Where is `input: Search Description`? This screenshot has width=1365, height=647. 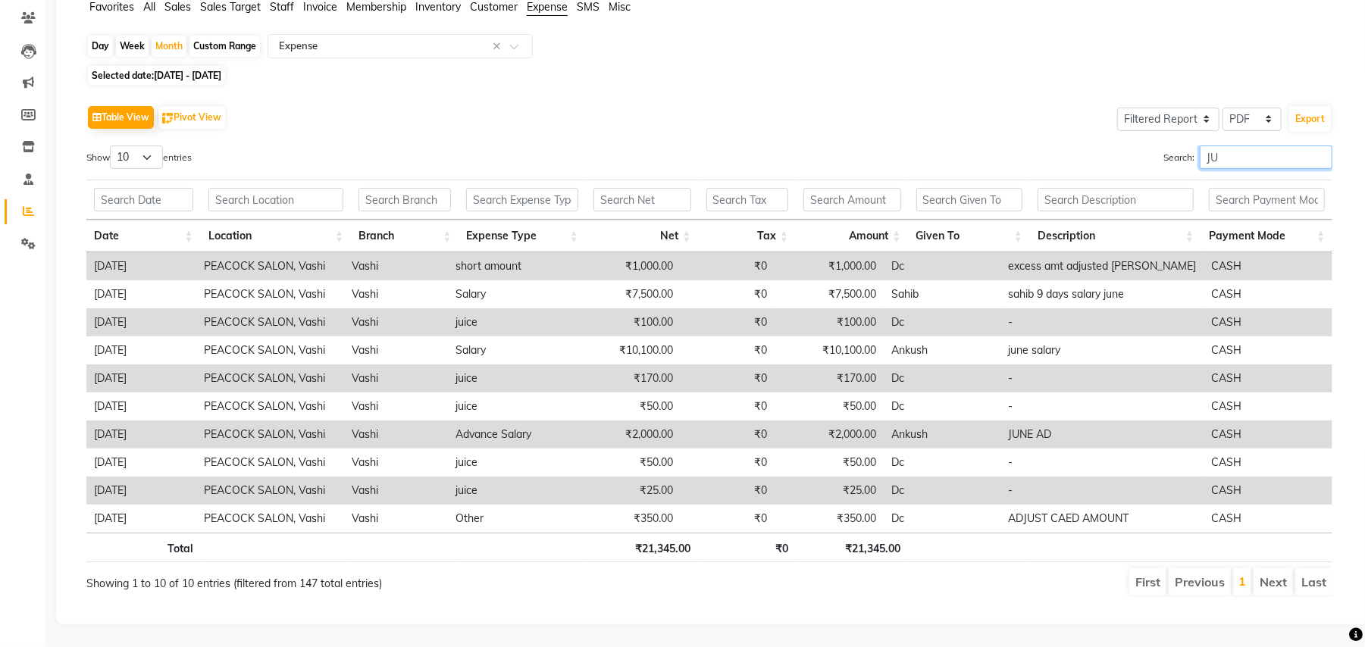
input: Search Description is located at coordinates (1116, 199).